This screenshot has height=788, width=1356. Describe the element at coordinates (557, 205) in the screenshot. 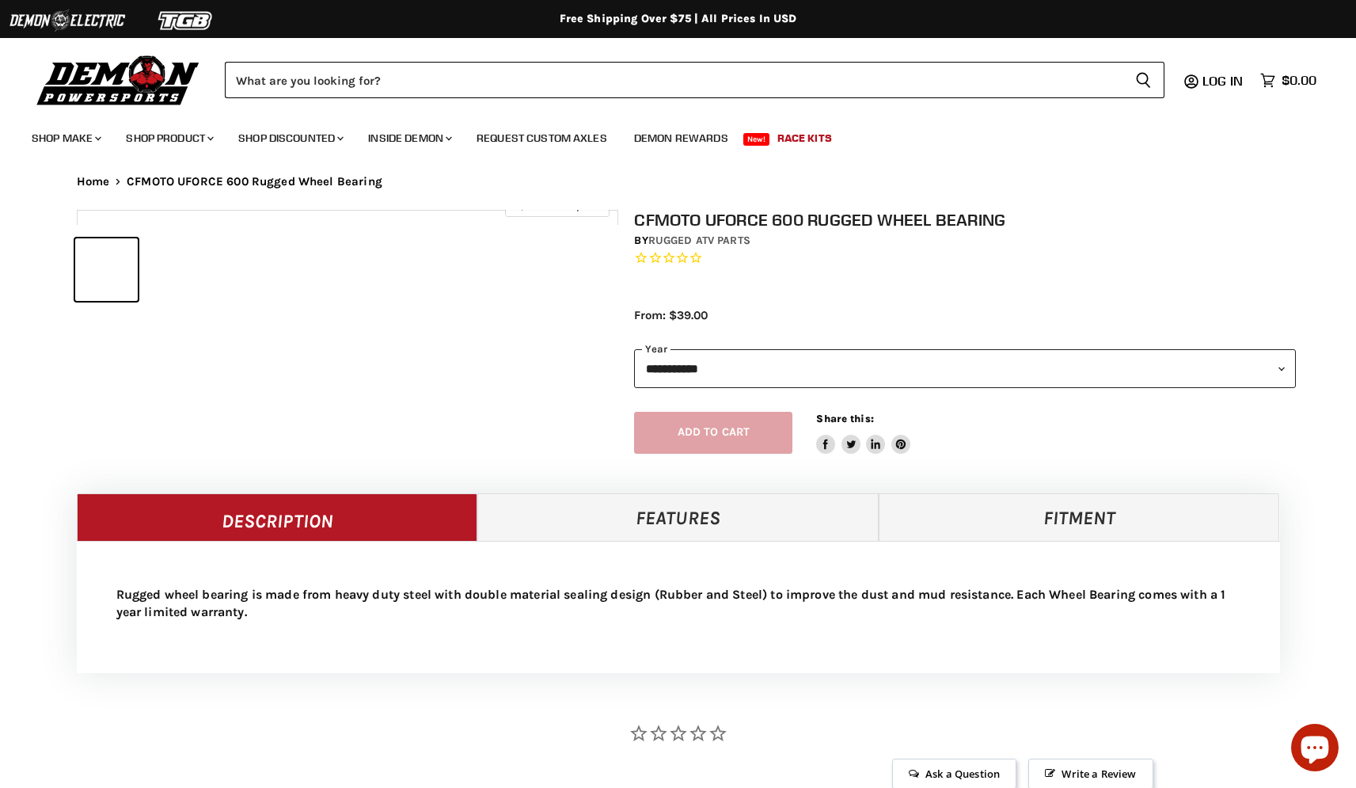

I see `span: Click to expand` at that location.